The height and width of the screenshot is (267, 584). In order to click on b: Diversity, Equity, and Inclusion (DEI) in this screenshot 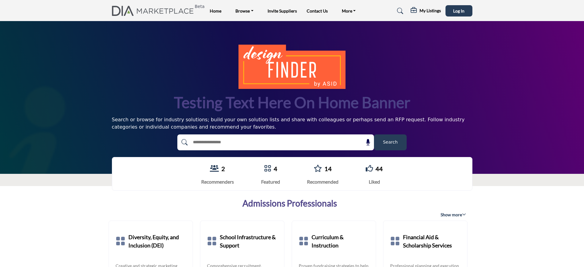, I will do `click(157, 241)`.